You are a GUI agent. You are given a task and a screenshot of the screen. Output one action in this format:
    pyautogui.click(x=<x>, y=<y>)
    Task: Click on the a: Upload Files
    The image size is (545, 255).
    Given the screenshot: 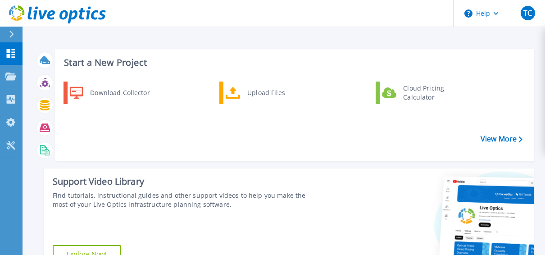 What is the action you would take?
    pyautogui.click(x=265, y=93)
    